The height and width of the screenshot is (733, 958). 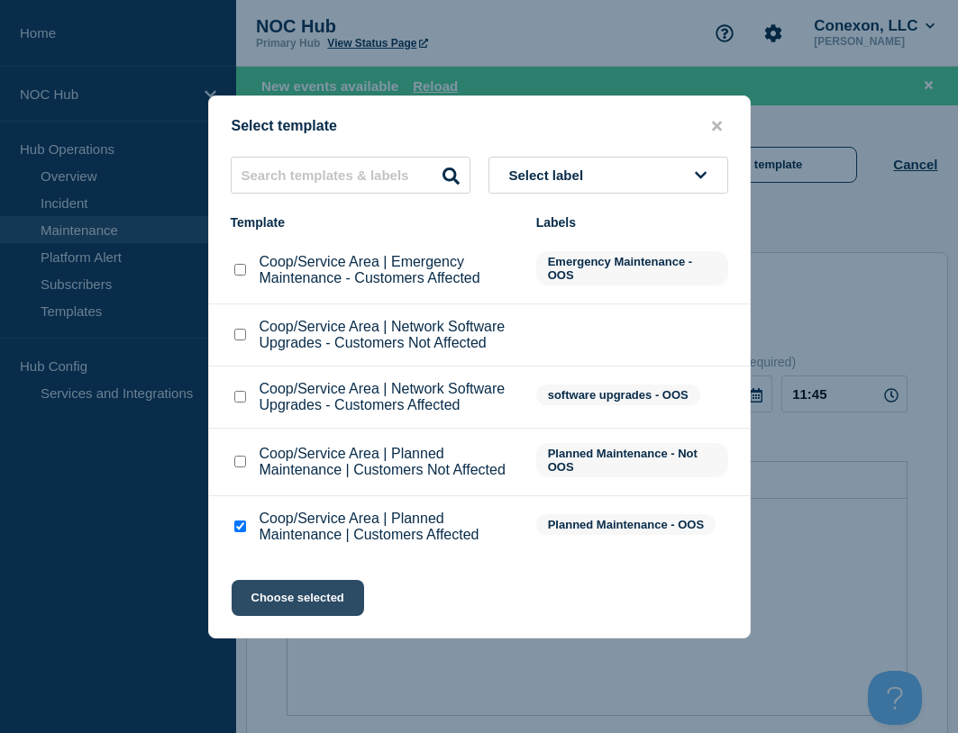 What do you see at coordinates (632, 268) in the screenshot?
I see `span: Emergency Maintenance - OOS` at bounding box center [632, 268].